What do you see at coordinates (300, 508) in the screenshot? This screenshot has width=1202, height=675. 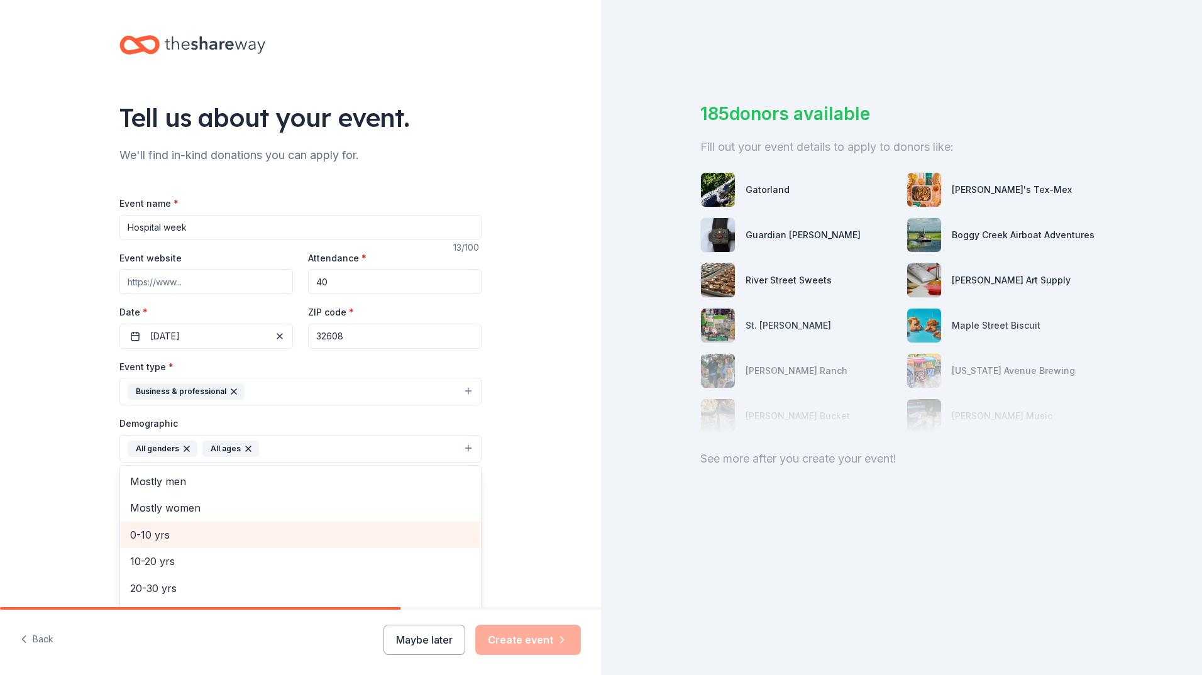 I see `span: Mostly women` at bounding box center [300, 508].